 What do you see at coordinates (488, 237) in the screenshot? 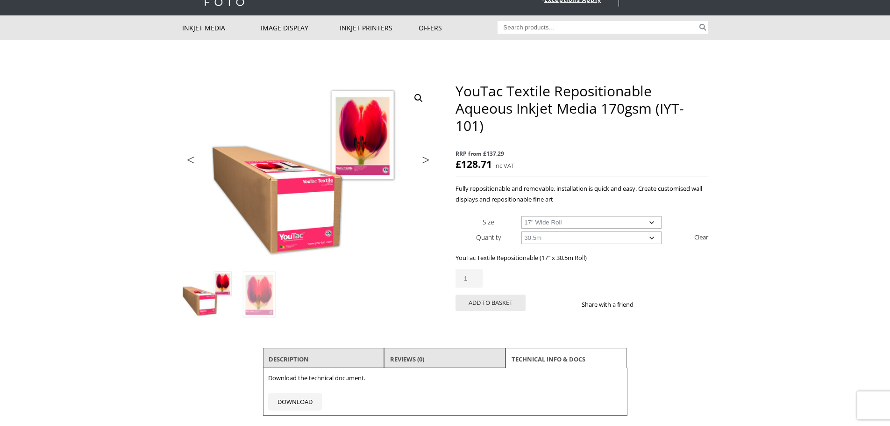
I see `label: Quantity` at bounding box center [488, 237].